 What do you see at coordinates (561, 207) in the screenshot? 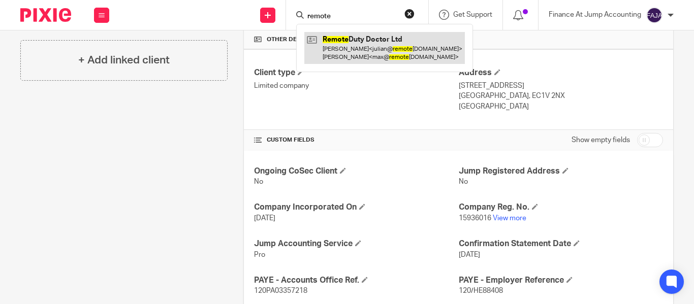
I see `h4: Company Reg. No.` at bounding box center [561, 207].